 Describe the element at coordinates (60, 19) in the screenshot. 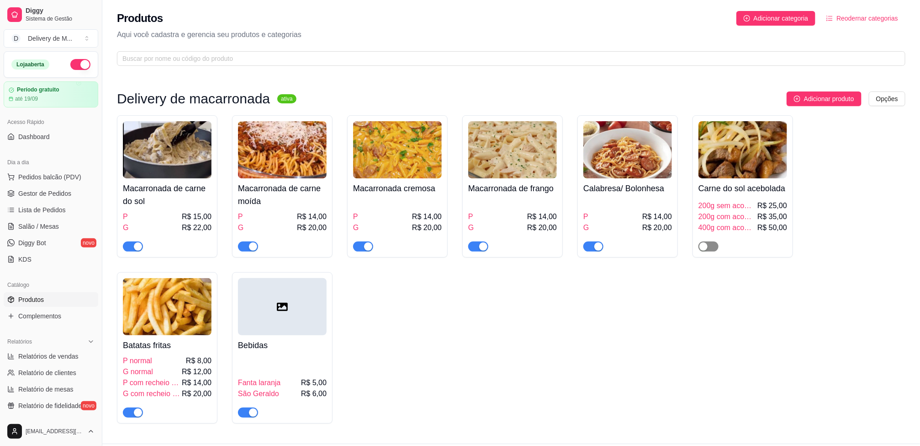

I see `span: Sistema de Gestão` at that location.